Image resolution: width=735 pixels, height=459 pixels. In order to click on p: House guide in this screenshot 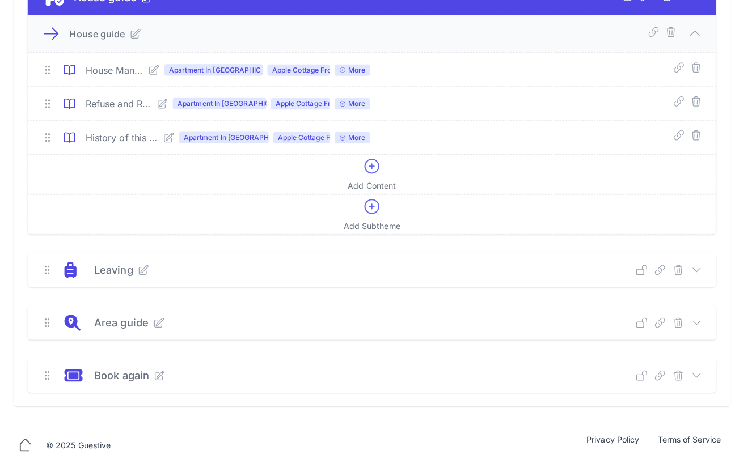, I will do `click(96, 42)`.